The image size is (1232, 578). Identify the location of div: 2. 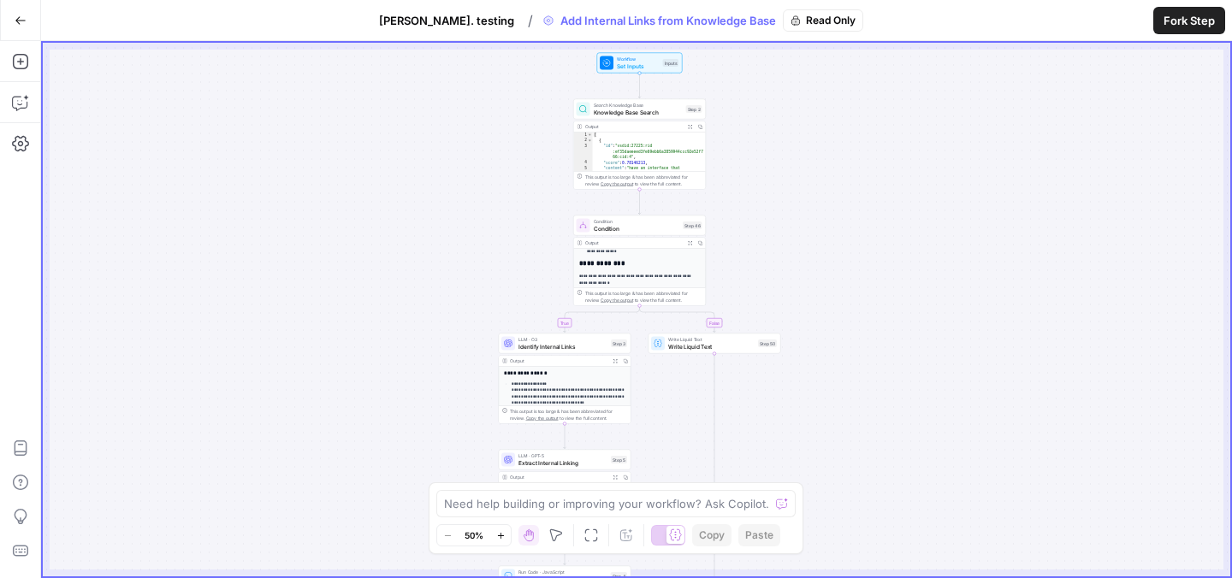
(583, 140).